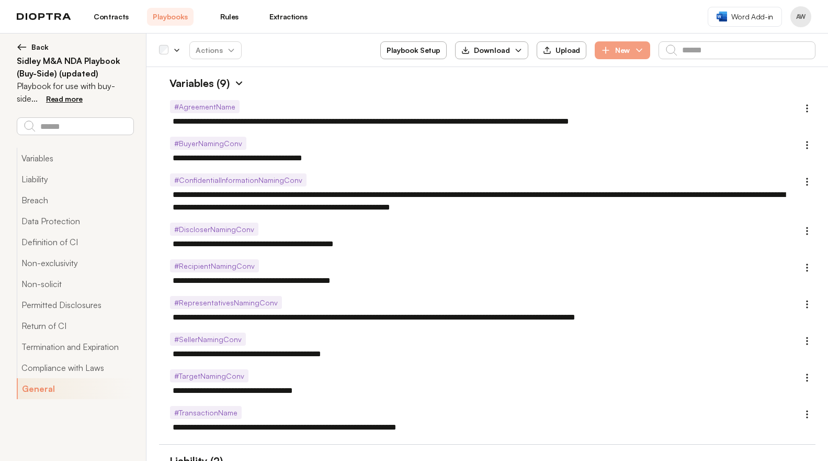  Describe the element at coordinates (226, 302) in the screenshot. I see `span: # RepresentativesNamingConv` at that location.